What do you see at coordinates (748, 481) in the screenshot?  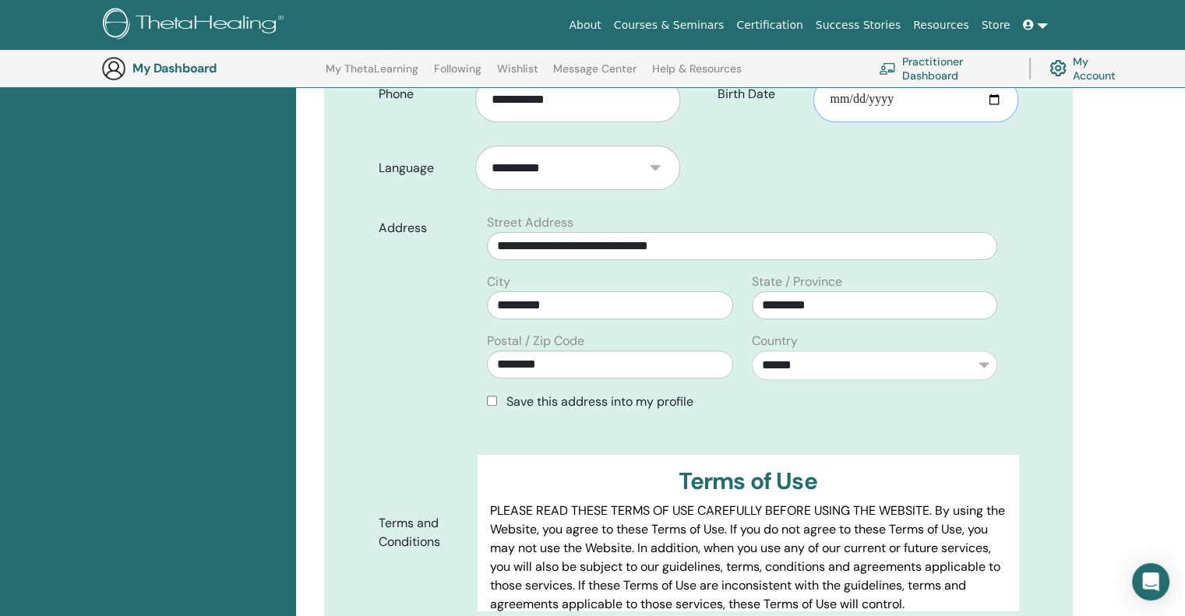 I see `h3: Terms of Use` at bounding box center [748, 481].